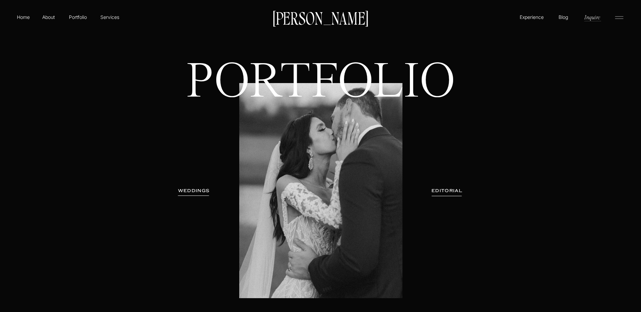 The image size is (641, 312). What do you see at coordinates (194, 191) in the screenshot?
I see `h3: WEDDINGS` at bounding box center [194, 191].